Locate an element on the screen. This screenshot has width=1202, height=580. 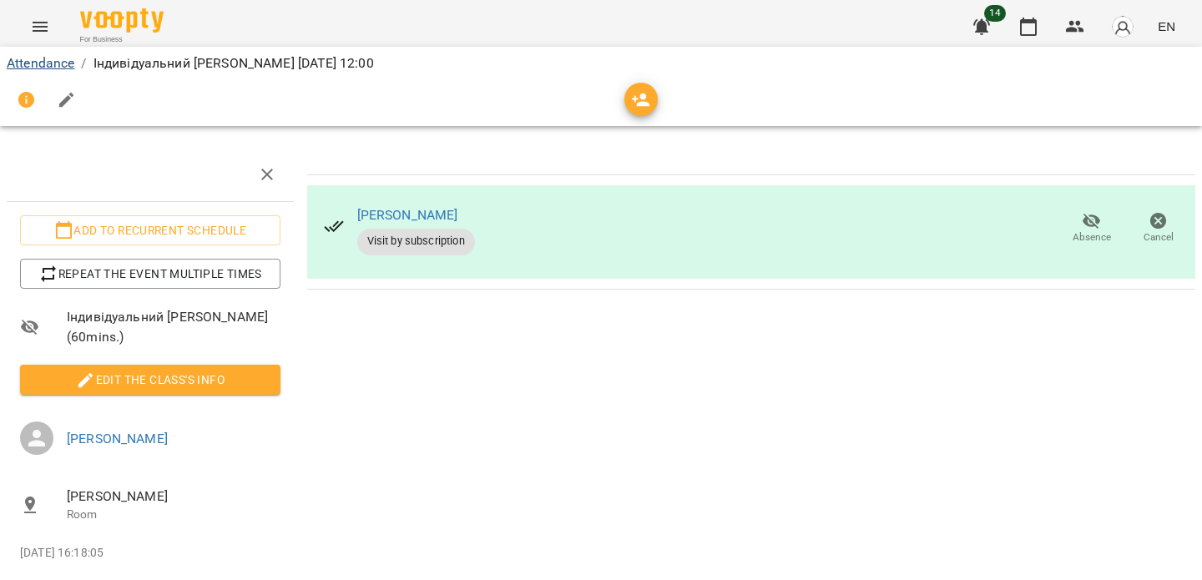
a: Attendance is located at coordinates (40, 63).